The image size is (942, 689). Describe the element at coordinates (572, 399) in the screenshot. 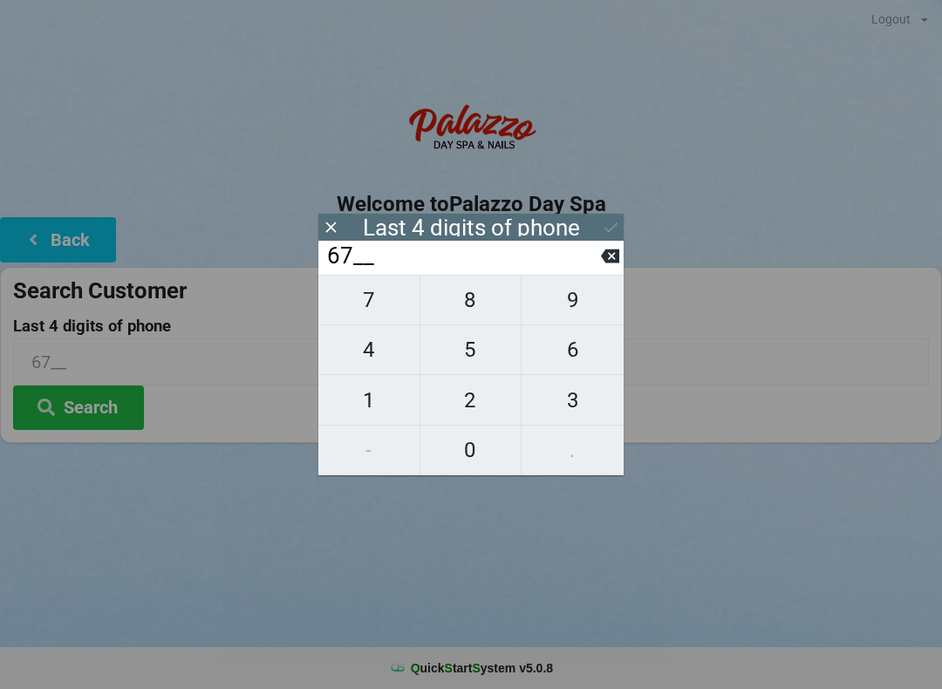

I see `button: 3` at that location.